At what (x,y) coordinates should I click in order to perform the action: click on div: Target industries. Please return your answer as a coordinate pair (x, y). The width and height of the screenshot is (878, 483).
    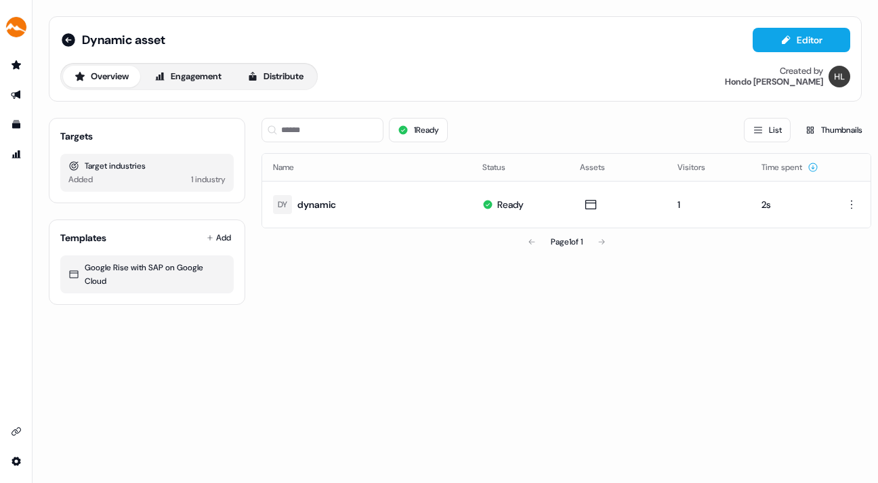
    Looking at the image, I should click on (147, 166).